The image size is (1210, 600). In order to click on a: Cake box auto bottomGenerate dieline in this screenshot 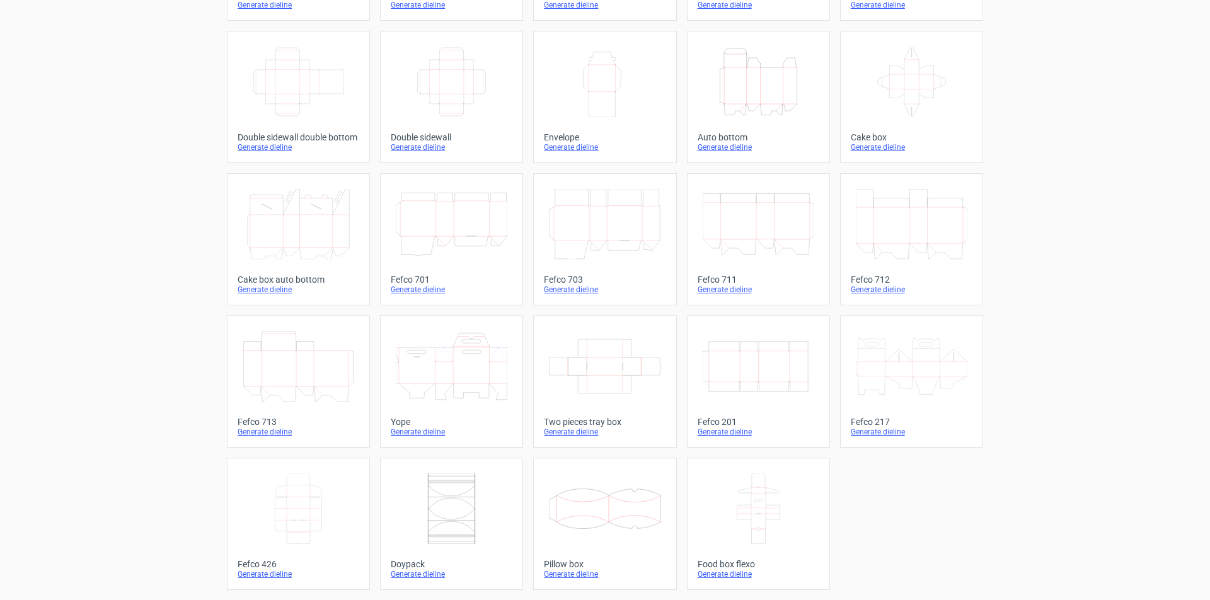, I will do `click(298, 239)`.